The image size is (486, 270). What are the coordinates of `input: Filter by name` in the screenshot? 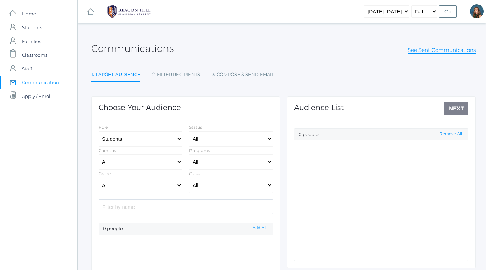 It's located at (186, 206).